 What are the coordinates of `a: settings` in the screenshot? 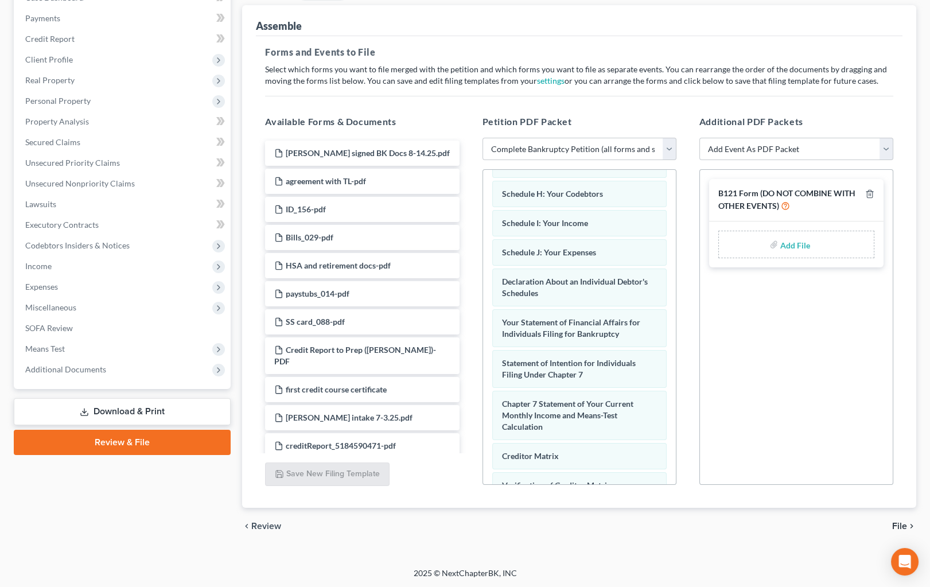 It's located at (551, 80).